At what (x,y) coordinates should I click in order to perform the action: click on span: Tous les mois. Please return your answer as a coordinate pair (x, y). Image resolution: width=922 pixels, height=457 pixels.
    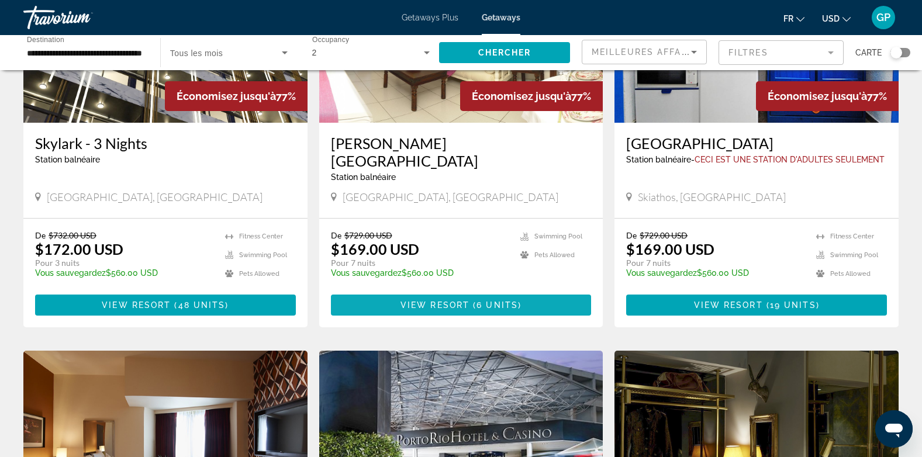
    Looking at the image, I should click on (196, 53).